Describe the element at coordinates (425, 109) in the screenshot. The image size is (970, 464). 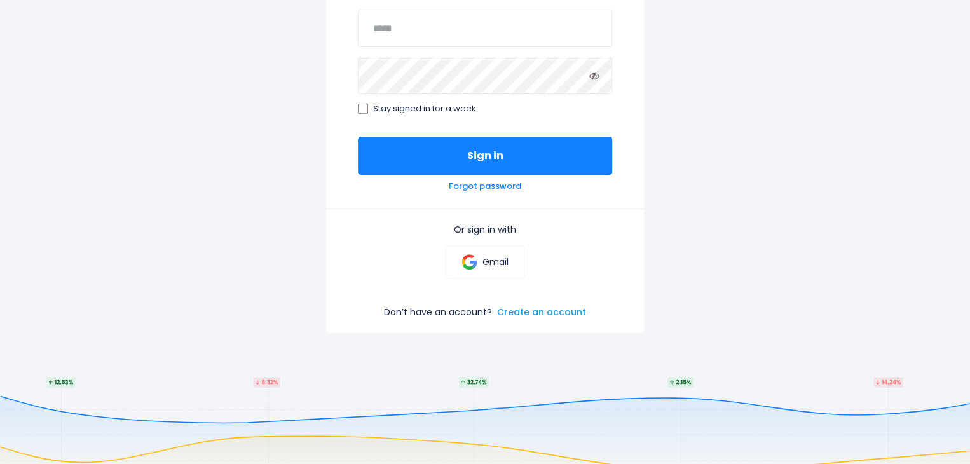
I see `span: Stay signed in for a week` at that location.